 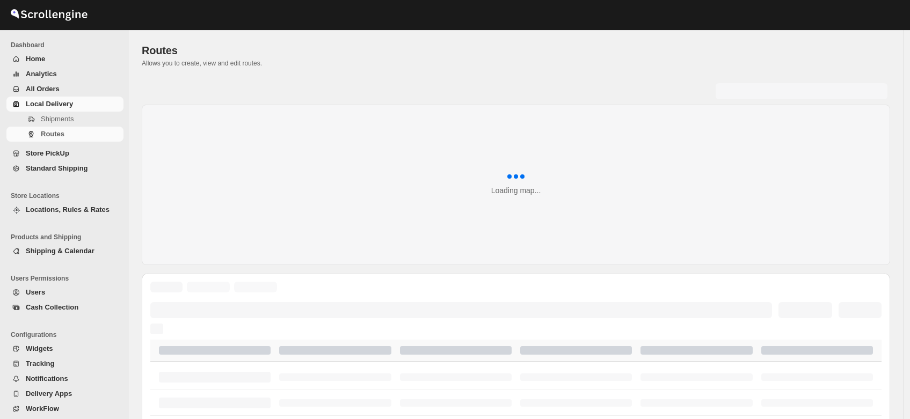 I want to click on button: Users, so click(x=65, y=293).